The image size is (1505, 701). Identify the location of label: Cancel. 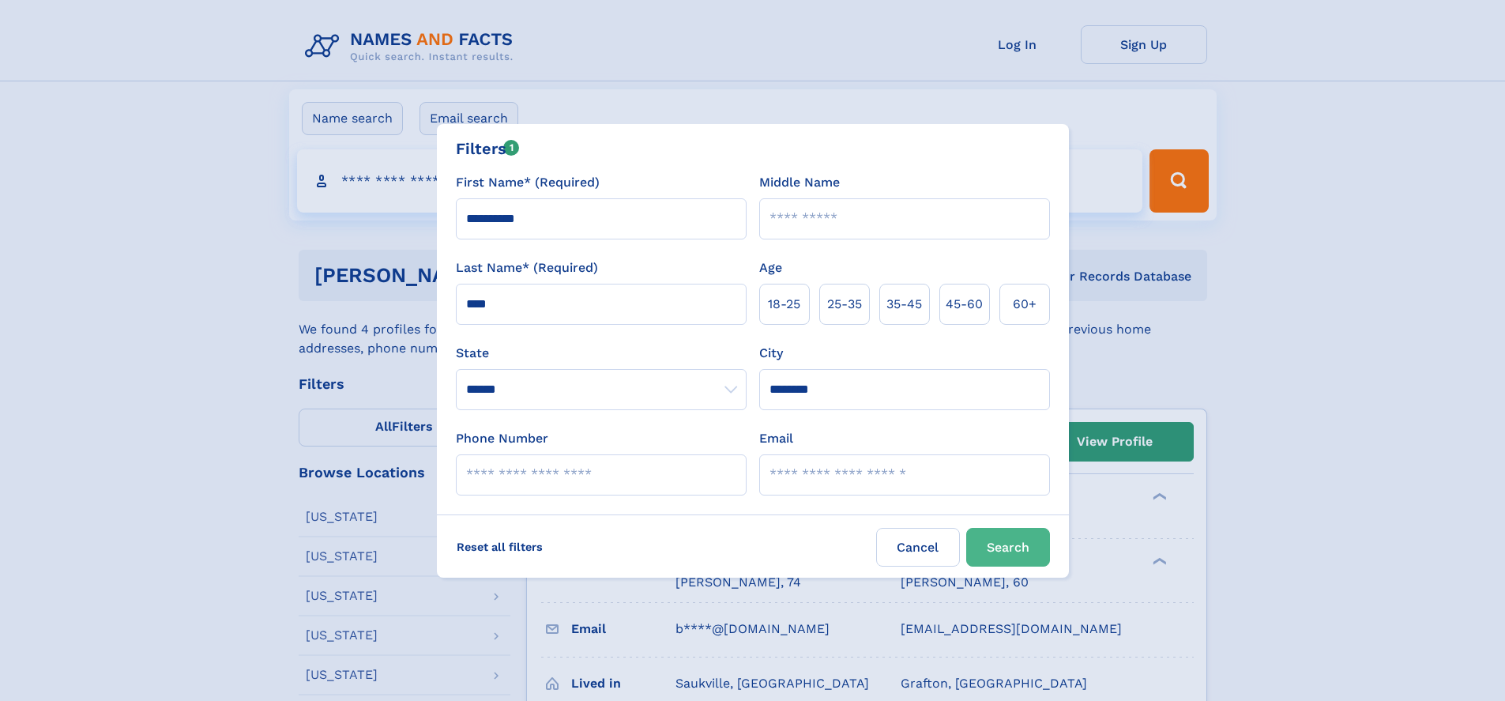
(918, 547).